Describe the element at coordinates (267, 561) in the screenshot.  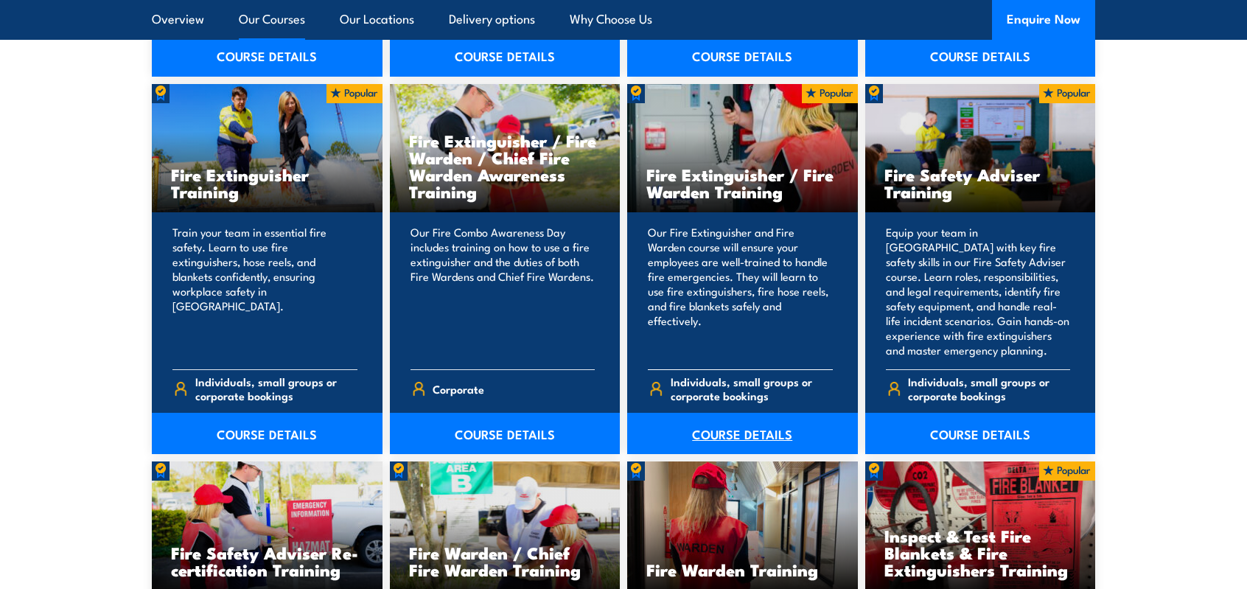
I see `h3: Fire Safety Adviser Re-certification Training` at that location.